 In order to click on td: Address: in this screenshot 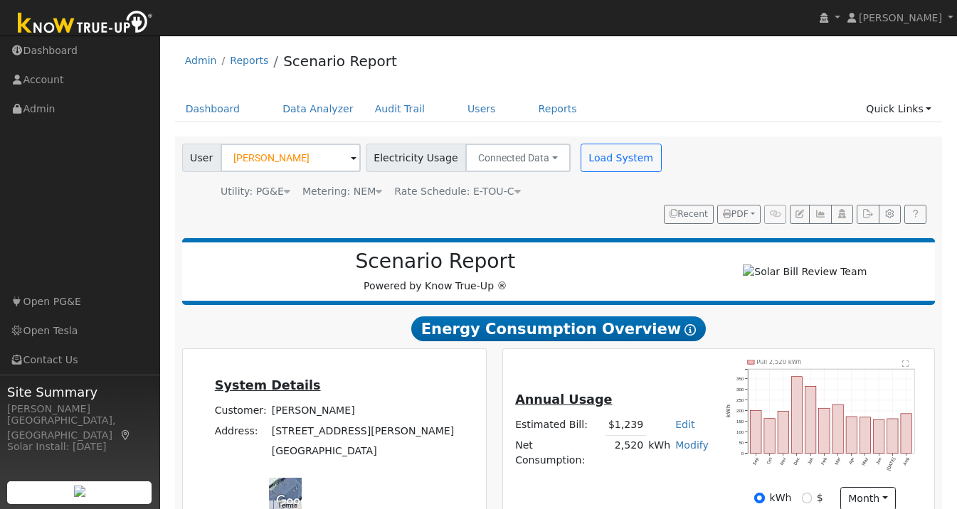, I will do `click(240, 431)`.